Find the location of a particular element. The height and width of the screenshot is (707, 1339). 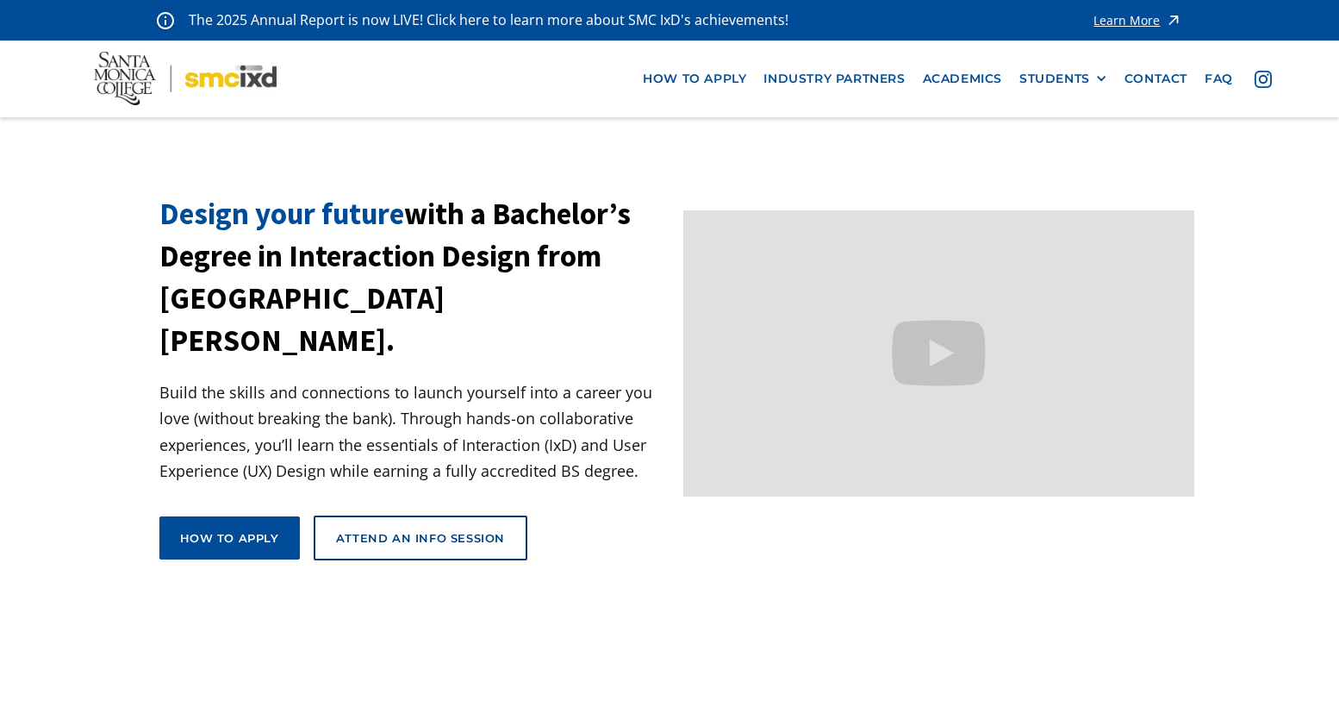

div: Attend an Info Session is located at coordinates (421, 538).